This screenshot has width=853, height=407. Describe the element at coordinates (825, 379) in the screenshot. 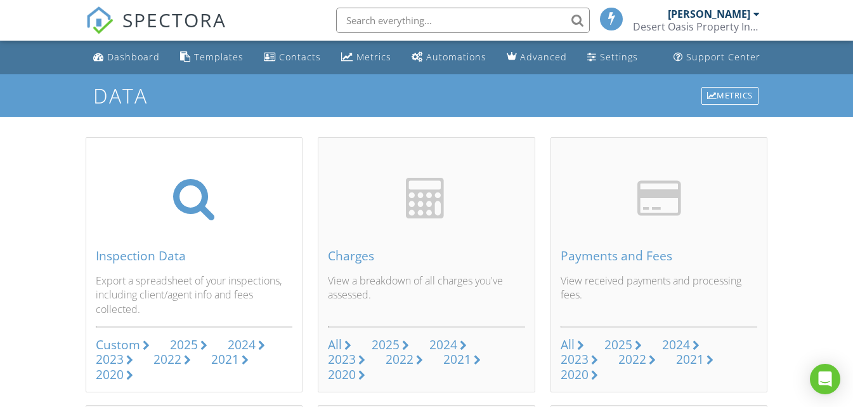

I see `div: Open Intercom Messenger` at that location.